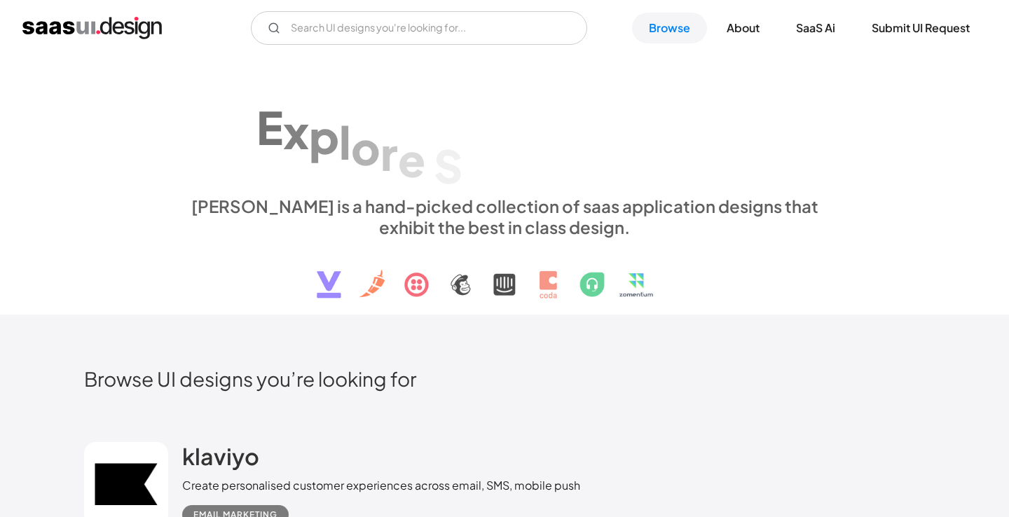 The width and height of the screenshot is (1009, 517). What do you see at coordinates (221, 456) in the screenshot?
I see `h2: klaviyo` at bounding box center [221, 456].